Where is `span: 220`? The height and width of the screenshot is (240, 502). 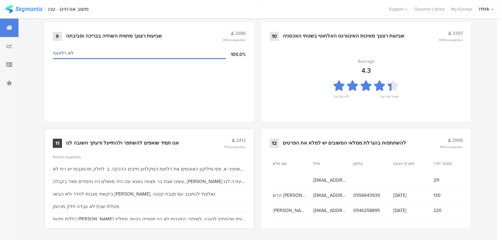
span: 220 is located at coordinates (450, 211).